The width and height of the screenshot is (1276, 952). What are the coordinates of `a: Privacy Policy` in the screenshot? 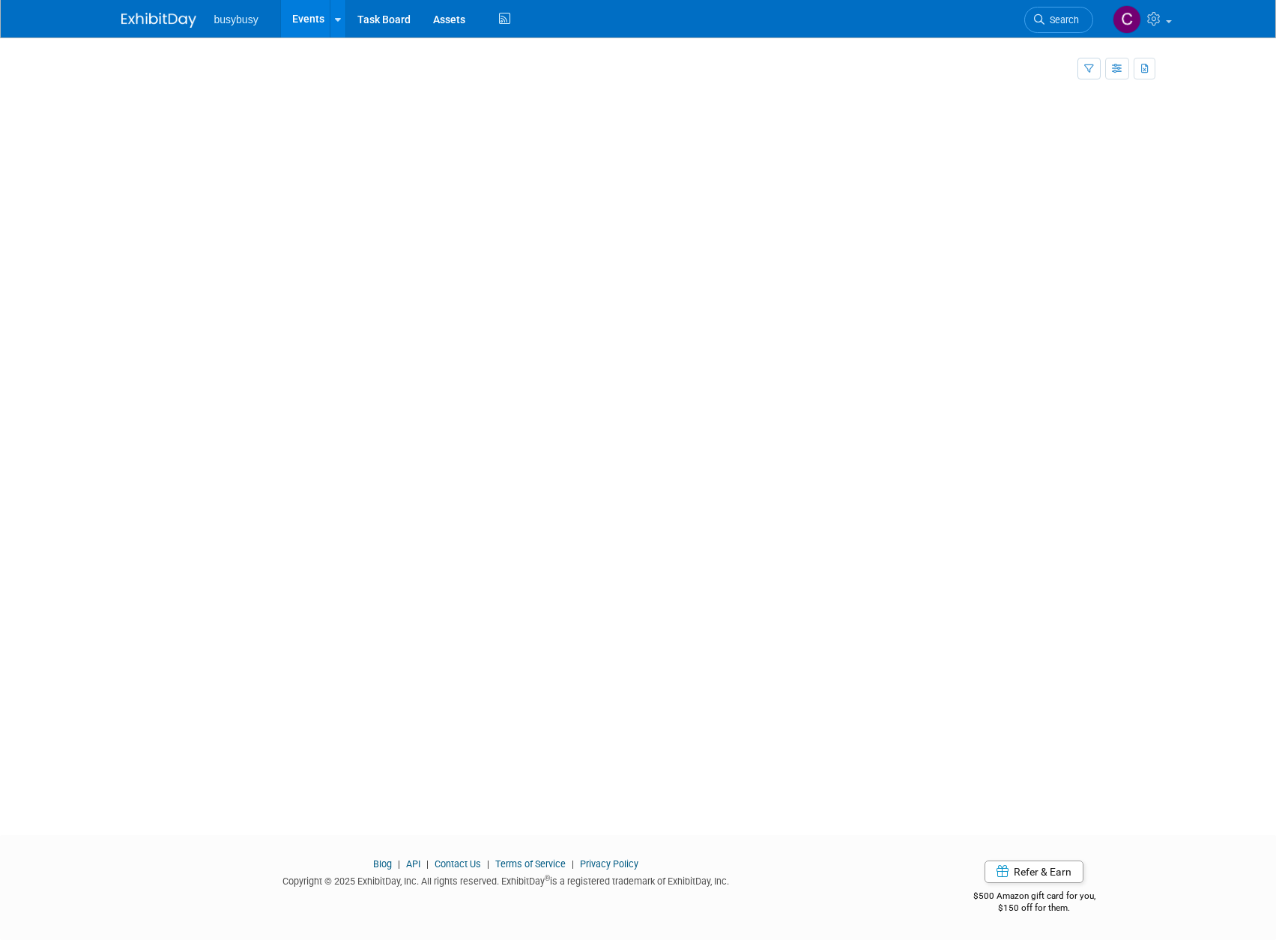 It's located at (609, 863).